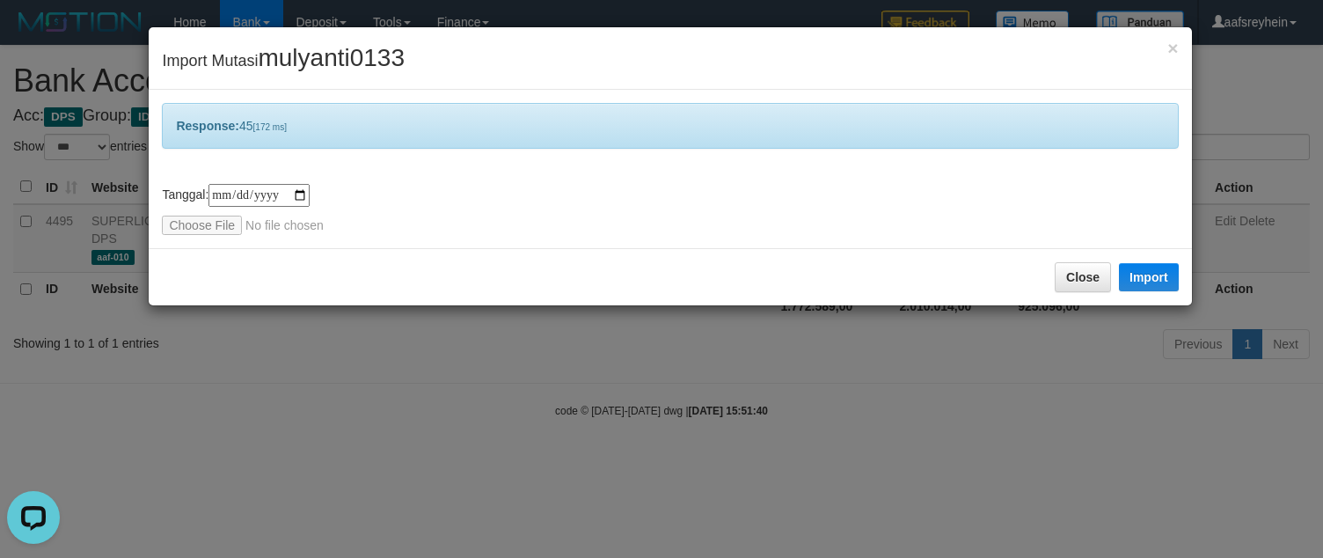 This screenshot has width=1323, height=558. I want to click on span: [172 ms], so click(270, 127).